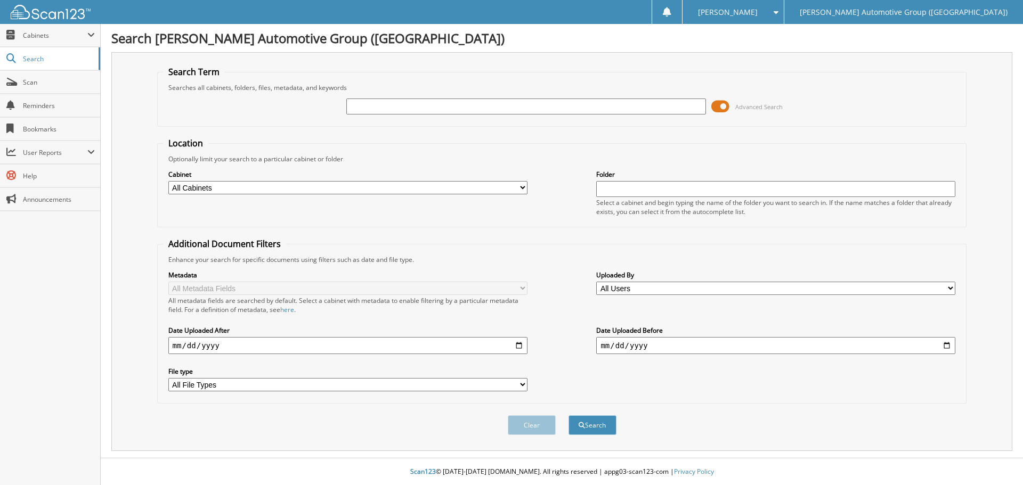 This screenshot has height=485, width=1023. Describe the element at coordinates (562, 259) in the screenshot. I see `div: Enhance your search for specific documents using filters such as date and file type.` at that location.